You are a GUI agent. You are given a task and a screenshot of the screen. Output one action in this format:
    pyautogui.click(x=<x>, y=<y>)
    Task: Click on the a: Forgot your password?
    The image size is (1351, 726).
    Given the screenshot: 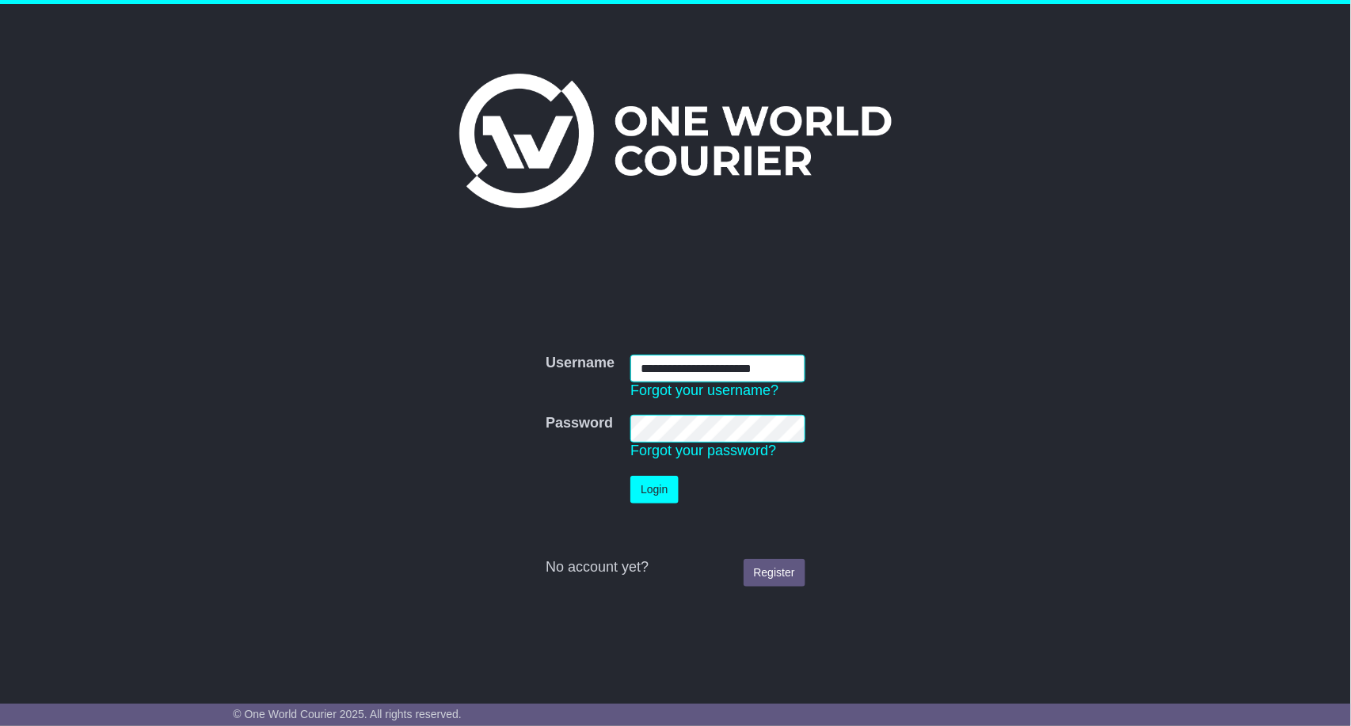 What is the action you would take?
    pyautogui.click(x=703, y=451)
    